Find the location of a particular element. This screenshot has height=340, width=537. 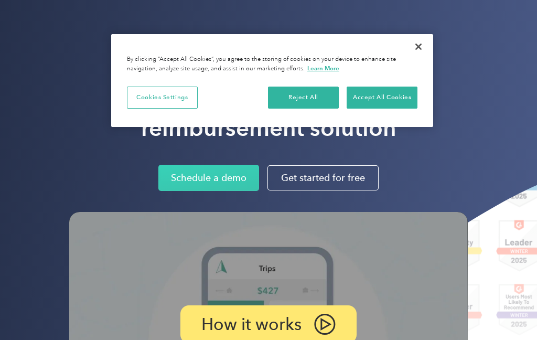

button: Cookies Settings is located at coordinates (162, 98).